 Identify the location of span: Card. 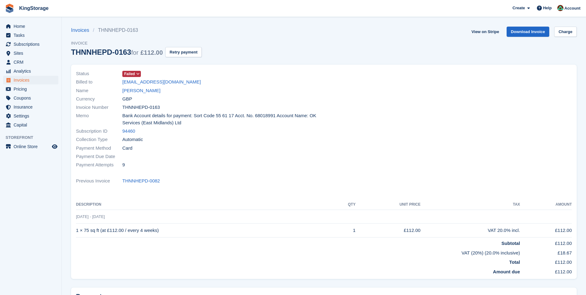
(127, 148).